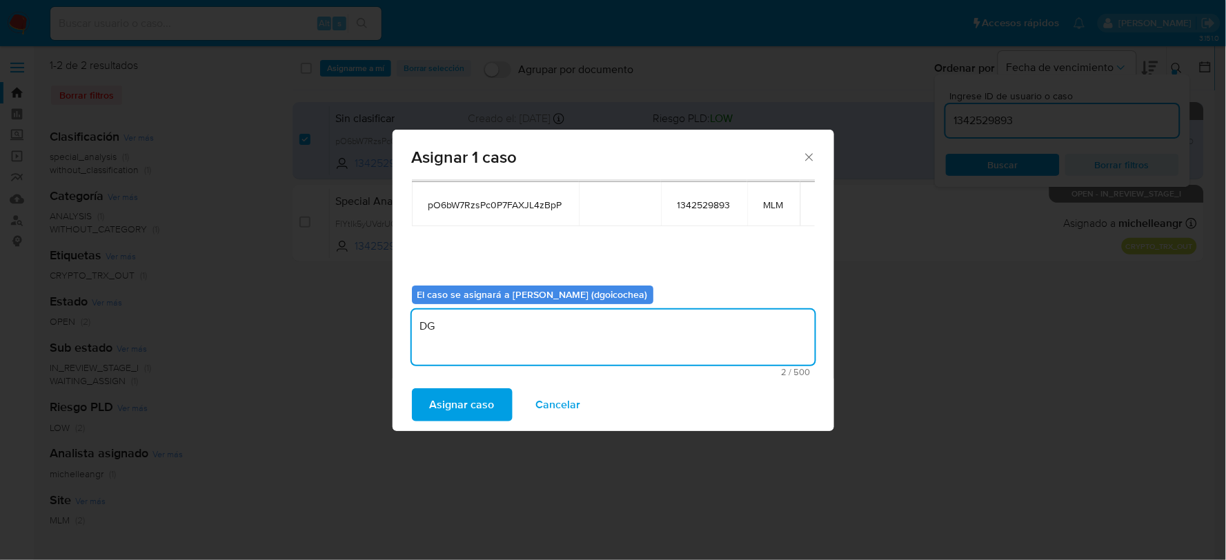  I want to click on textarea: DG, so click(613, 337).